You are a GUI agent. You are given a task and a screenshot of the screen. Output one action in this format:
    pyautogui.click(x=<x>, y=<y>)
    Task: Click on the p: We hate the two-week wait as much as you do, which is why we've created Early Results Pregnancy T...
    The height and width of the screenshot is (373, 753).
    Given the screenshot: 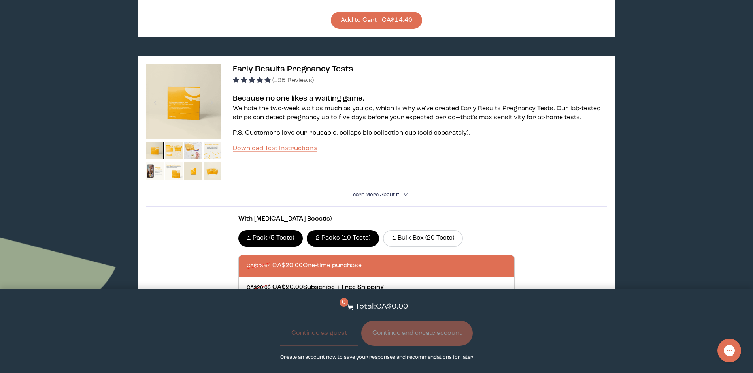 What is the action you would take?
    pyautogui.click(x=420, y=113)
    